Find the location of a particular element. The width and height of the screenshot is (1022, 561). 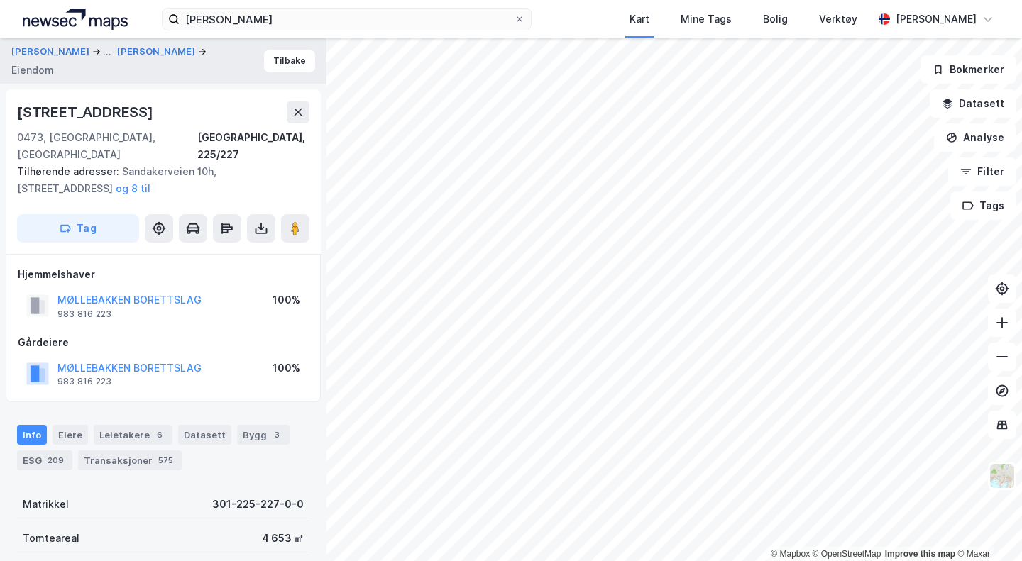

div: Eiendom is located at coordinates (33, 70).